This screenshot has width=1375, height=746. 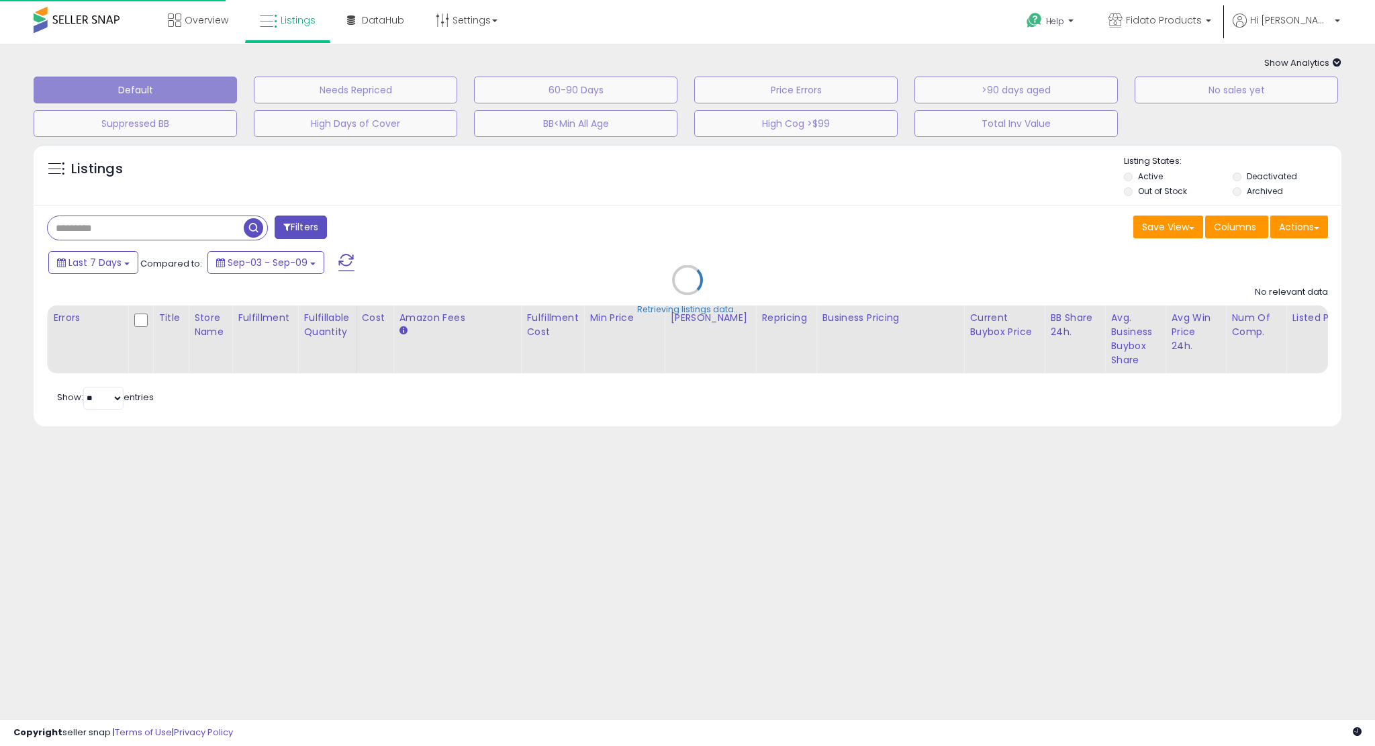 I want to click on button: Suppressed BB, so click(x=135, y=124).